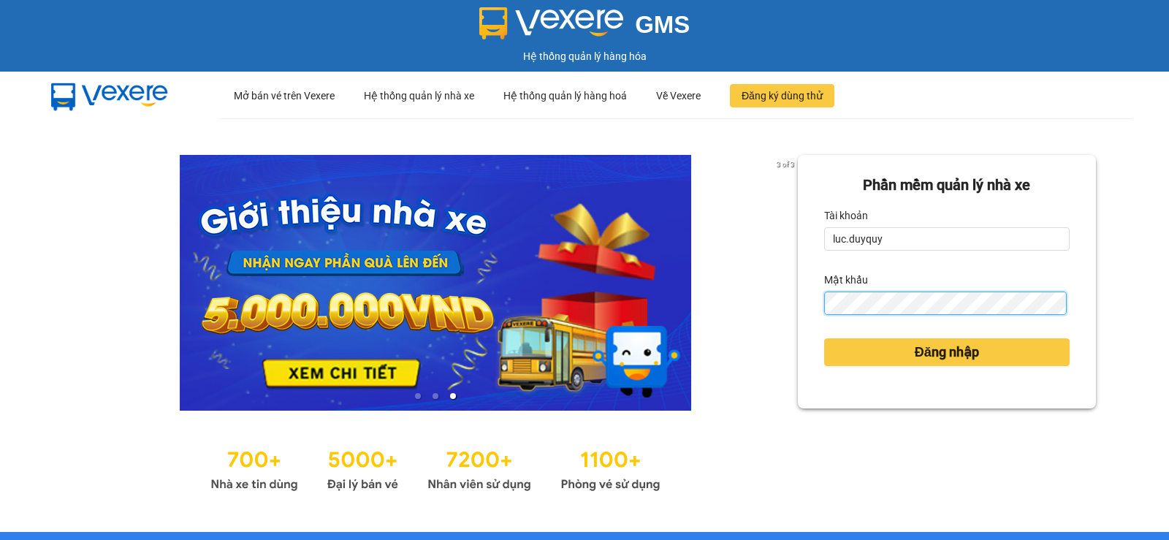  What do you see at coordinates (453, 396) in the screenshot?
I see `li: slide item 3` at bounding box center [453, 396].